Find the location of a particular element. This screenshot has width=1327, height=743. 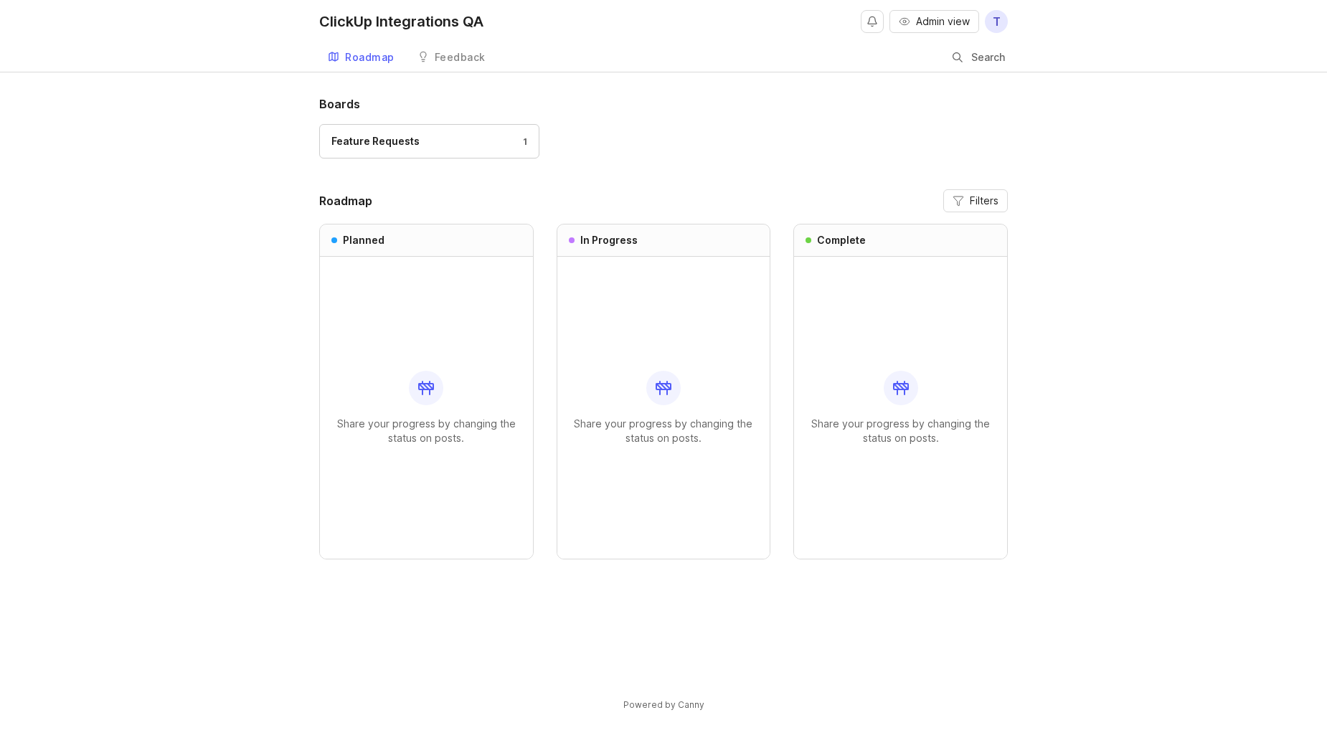

h3: Planned is located at coordinates (364, 240).